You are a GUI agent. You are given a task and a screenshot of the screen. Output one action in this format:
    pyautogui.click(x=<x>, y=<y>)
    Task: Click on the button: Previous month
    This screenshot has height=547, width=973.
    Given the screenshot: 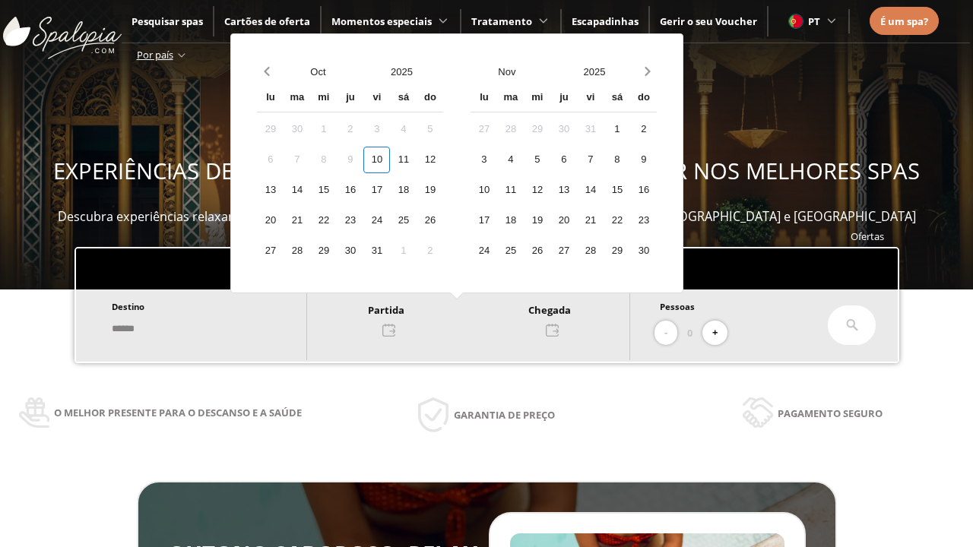 What is the action you would take?
    pyautogui.click(x=266, y=71)
    